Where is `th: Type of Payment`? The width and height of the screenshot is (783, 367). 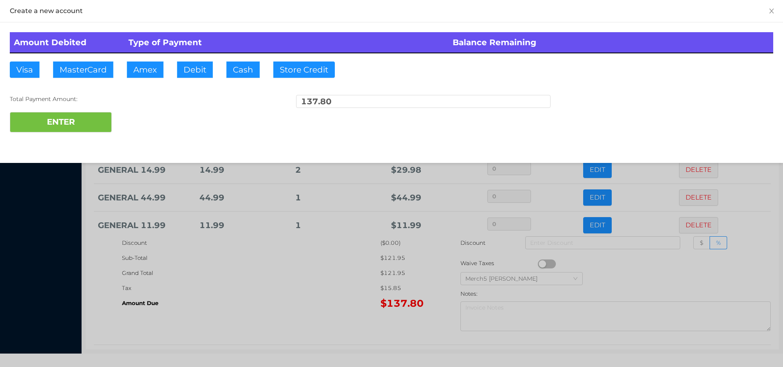 th: Type of Payment is located at coordinates (287, 42).